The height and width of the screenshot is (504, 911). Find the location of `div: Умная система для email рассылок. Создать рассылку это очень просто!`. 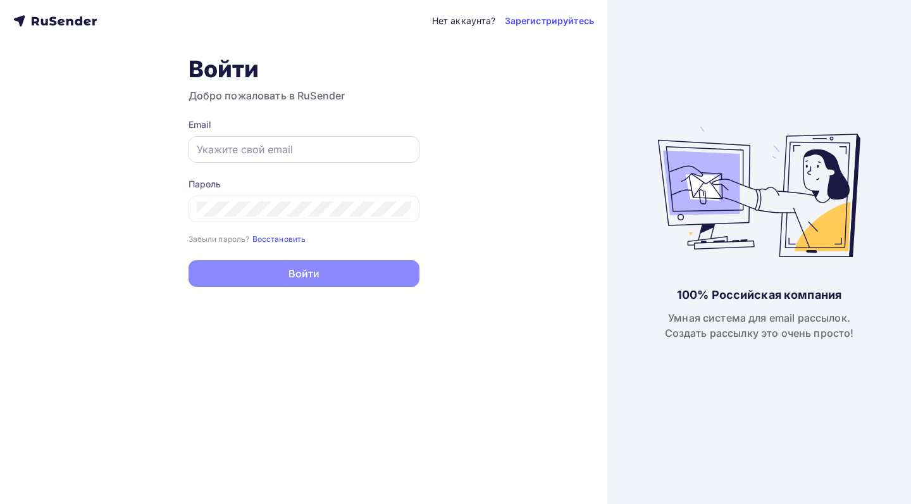

div: Умная система для email рассылок. Создать рассылку это очень просто! is located at coordinates (759, 325).